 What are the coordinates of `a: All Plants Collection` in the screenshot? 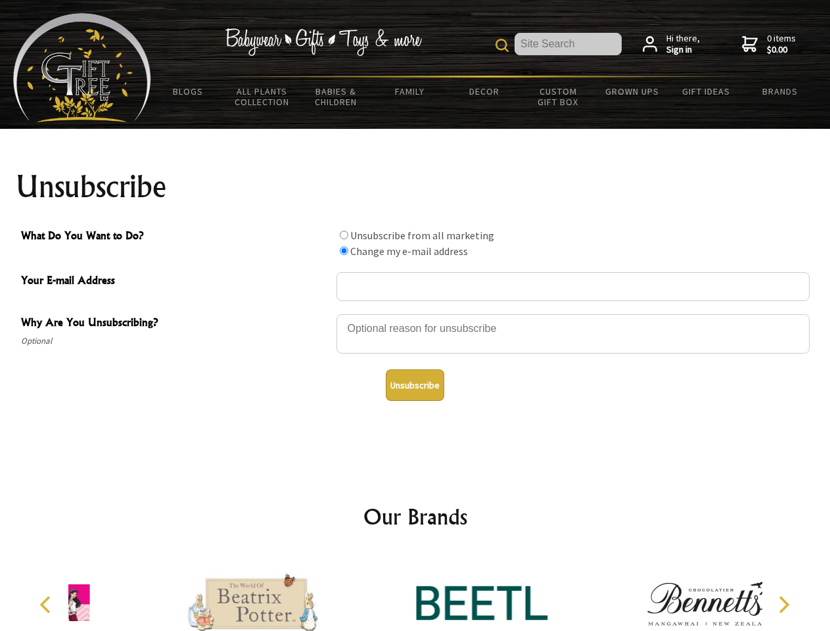 It's located at (262, 97).